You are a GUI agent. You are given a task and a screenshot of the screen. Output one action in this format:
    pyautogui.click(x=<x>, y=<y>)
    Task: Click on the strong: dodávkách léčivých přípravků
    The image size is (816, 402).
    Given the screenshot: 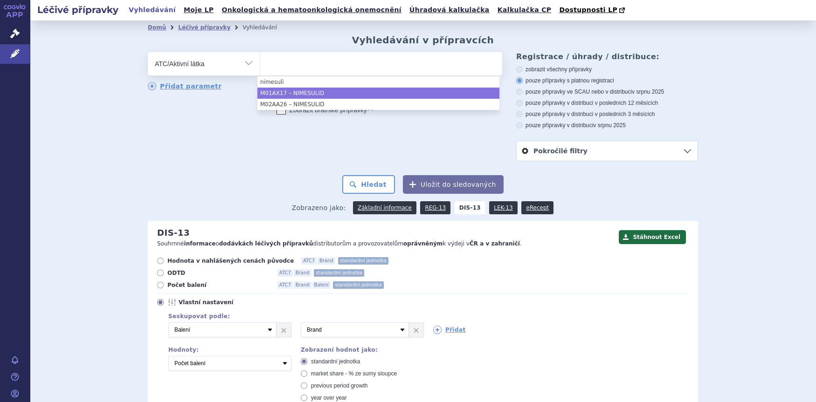 What is the action you would take?
    pyautogui.click(x=266, y=244)
    